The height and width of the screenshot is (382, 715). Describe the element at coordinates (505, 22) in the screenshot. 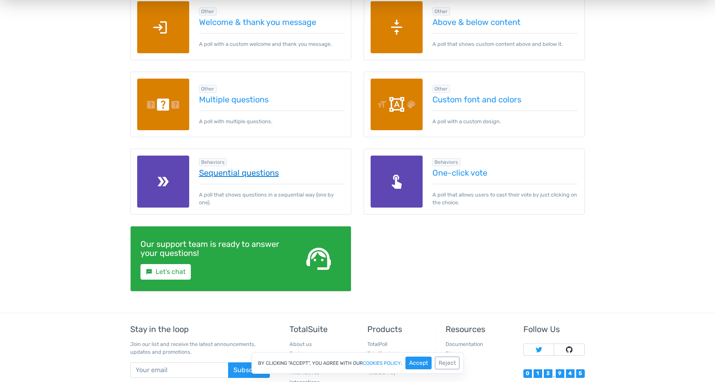

I see `a: Above & below content` at that location.